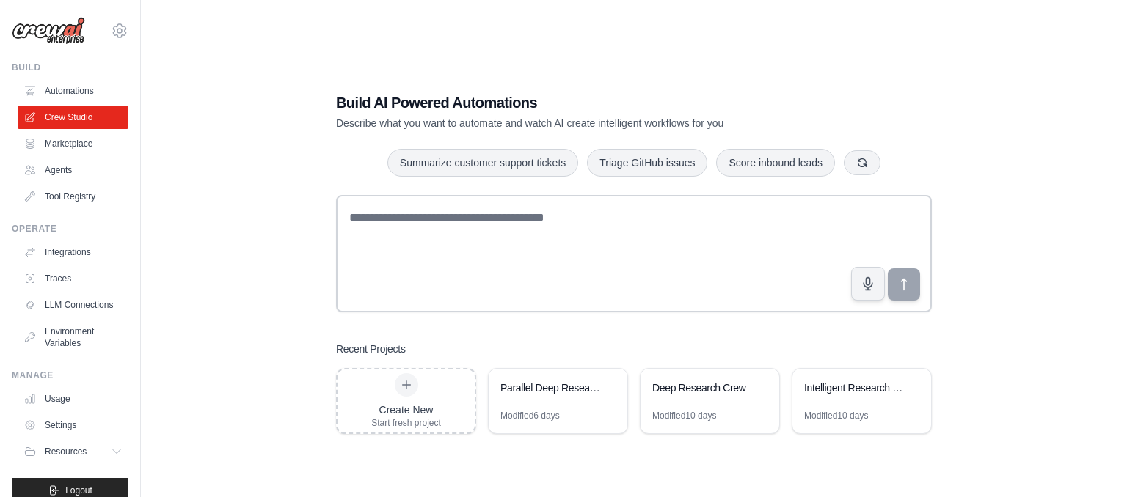 This screenshot has height=497, width=1127. What do you see at coordinates (702, 388) in the screenshot?
I see `div: Deep Research Crew` at bounding box center [702, 388].